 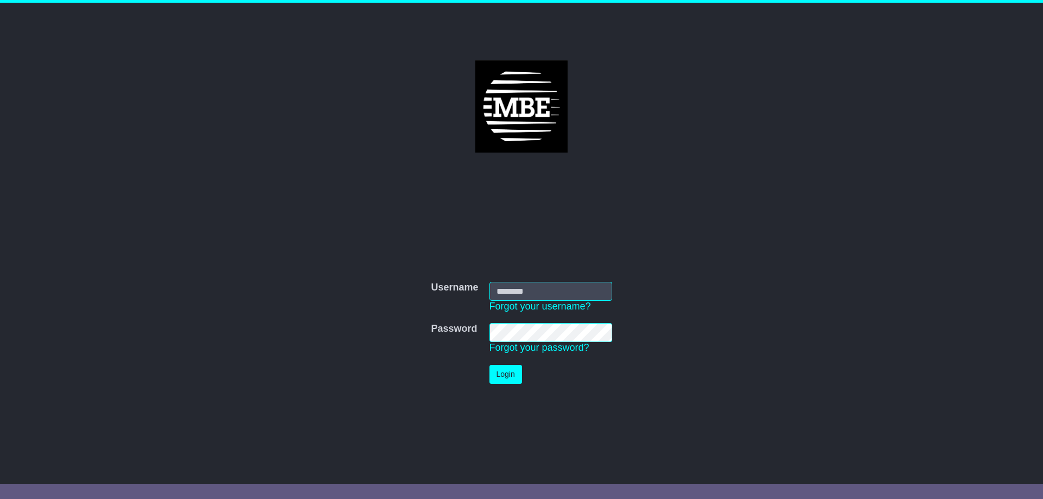 What do you see at coordinates (454, 329) in the screenshot?
I see `label: Password` at bounding box center [454, 329].